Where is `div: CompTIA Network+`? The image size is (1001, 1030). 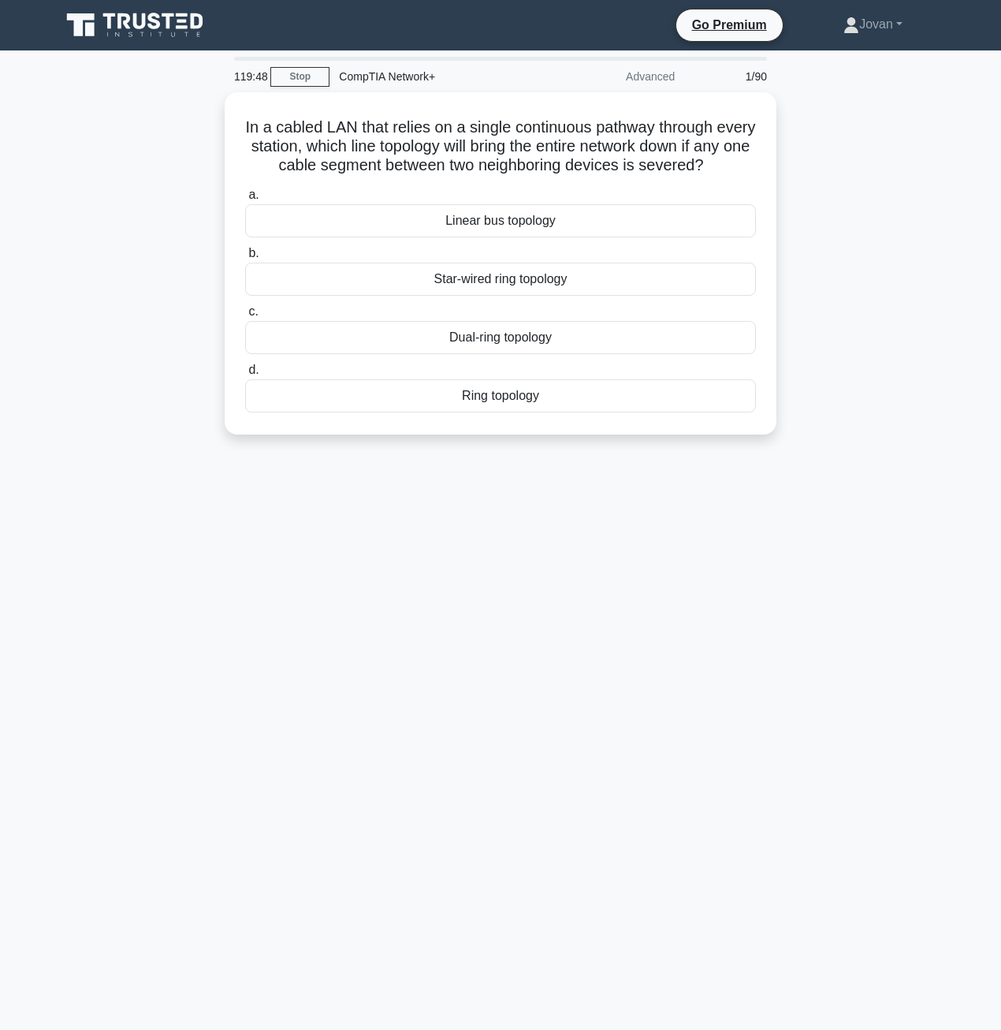
div: CompTIA Network+ is located at coordinates (438, 76).